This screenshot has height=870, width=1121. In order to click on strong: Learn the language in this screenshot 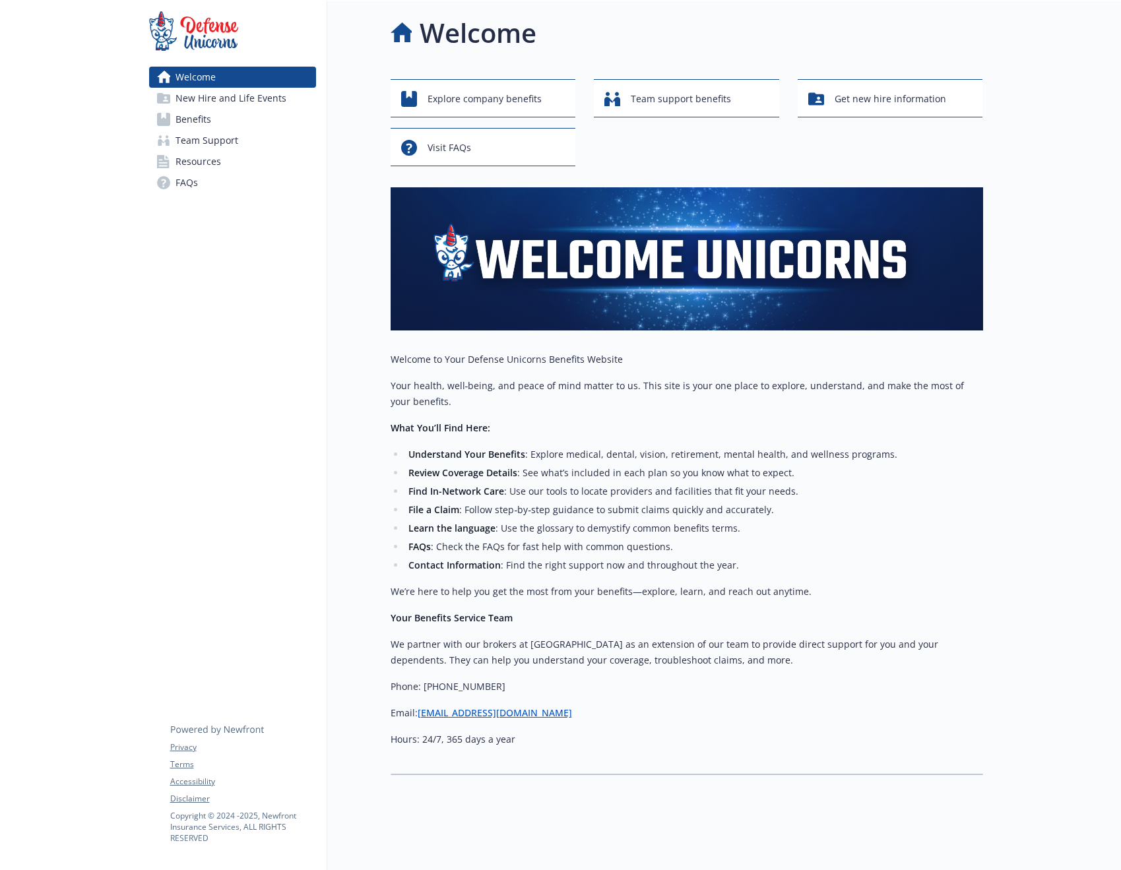, I will do `click(452, 528)`.